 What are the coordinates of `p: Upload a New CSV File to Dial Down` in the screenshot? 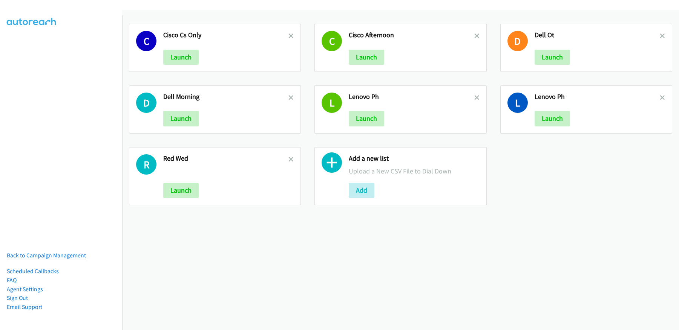 It's located at (414, 171).